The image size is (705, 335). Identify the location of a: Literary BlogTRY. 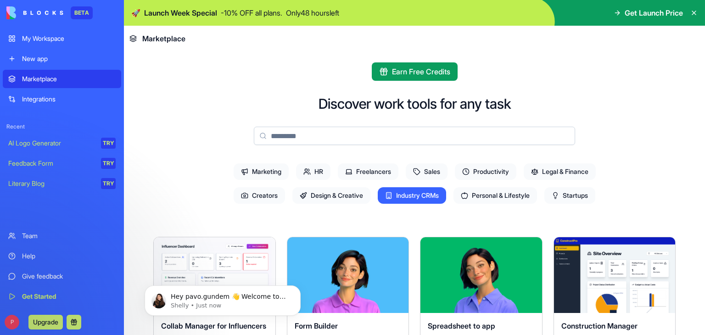
(62, 184).